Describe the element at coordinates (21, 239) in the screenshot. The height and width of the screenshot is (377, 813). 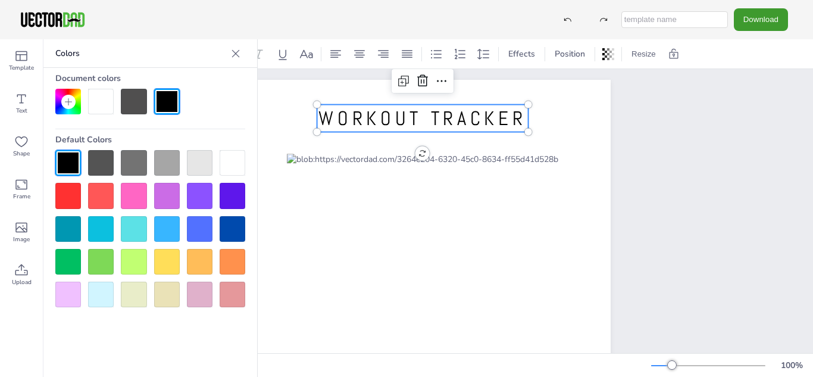
I see `span: Image` at that location.